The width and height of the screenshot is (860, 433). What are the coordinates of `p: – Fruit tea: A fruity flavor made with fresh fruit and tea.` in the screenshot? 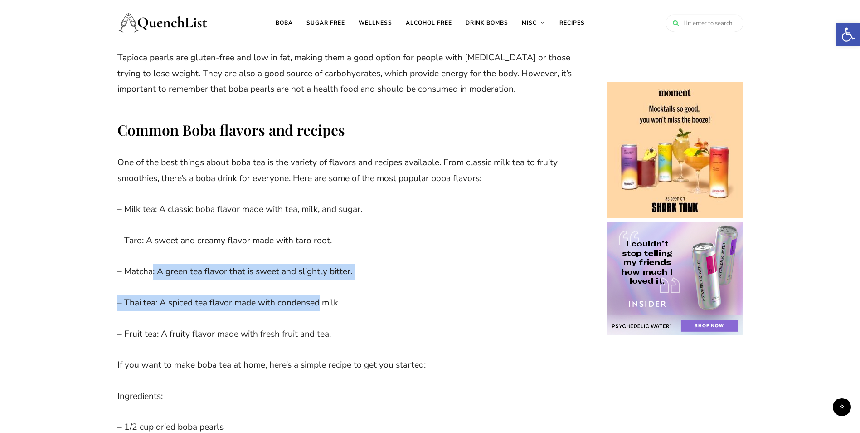 It's located at (349, 334).